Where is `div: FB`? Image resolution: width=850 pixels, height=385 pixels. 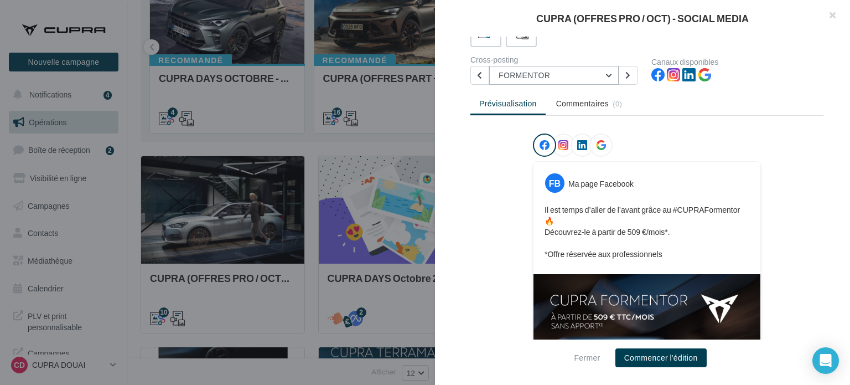 div: FB is located at coordinates (555, 183).